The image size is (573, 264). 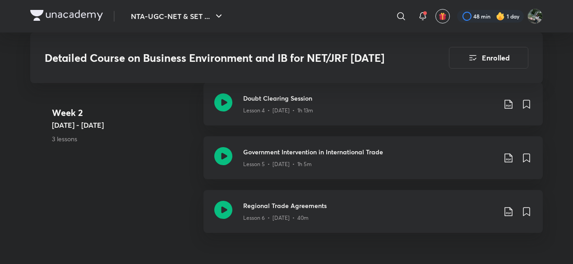 What do you see at coordinates (535, 16) in the screenshot?
I see `img: Aditi Kathuria` at bounding box center [535, 16].